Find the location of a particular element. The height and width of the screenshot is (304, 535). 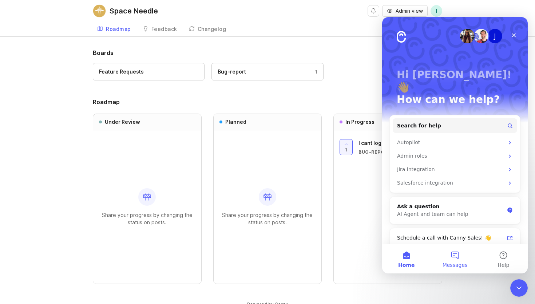

span: Messages is located at coordinates (73, 248).